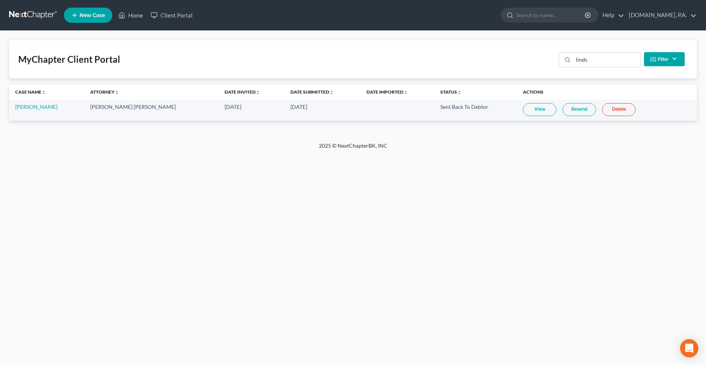  Describe the element at coordinates (579, 110) in the screenshot. I see `a: Resend` at that location.